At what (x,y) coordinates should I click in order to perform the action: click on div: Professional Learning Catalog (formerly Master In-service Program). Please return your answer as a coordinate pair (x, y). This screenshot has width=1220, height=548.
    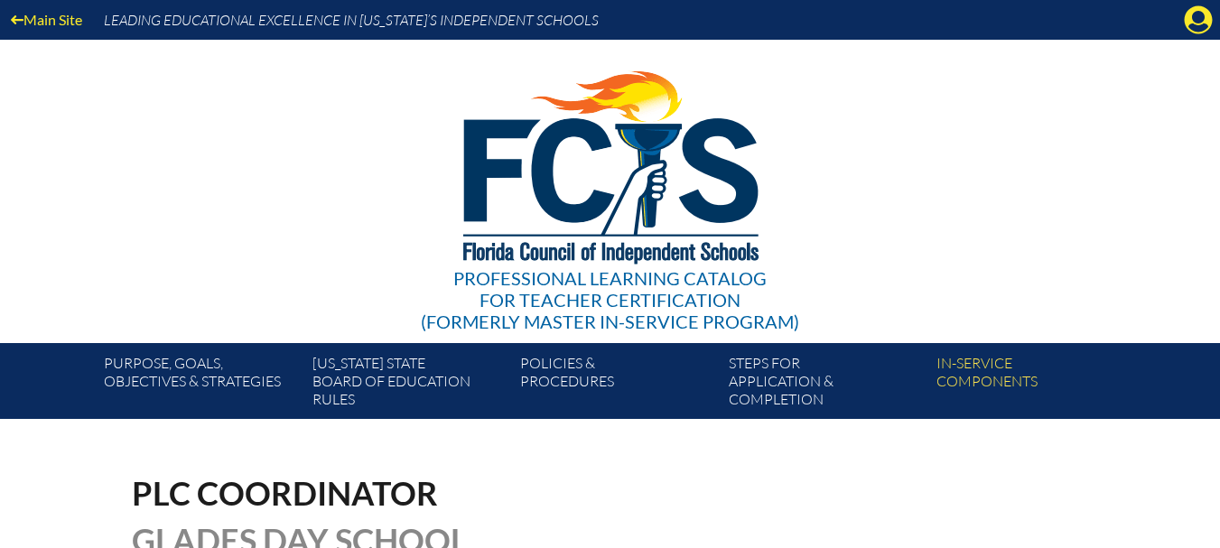
    Looking at the image, I should click on (609, 300).